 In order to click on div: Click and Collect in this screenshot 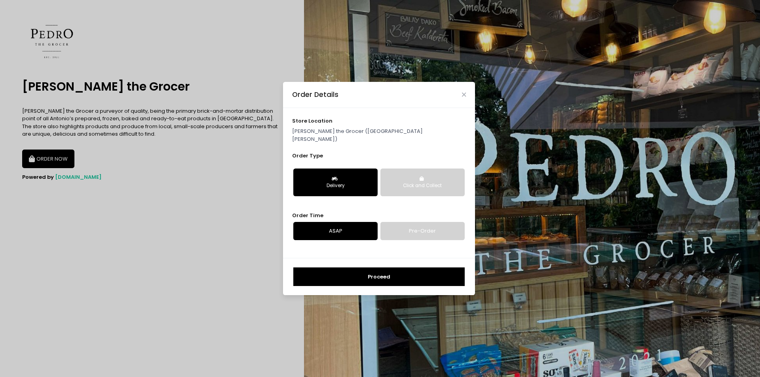, I will do `click(422, 186)`.